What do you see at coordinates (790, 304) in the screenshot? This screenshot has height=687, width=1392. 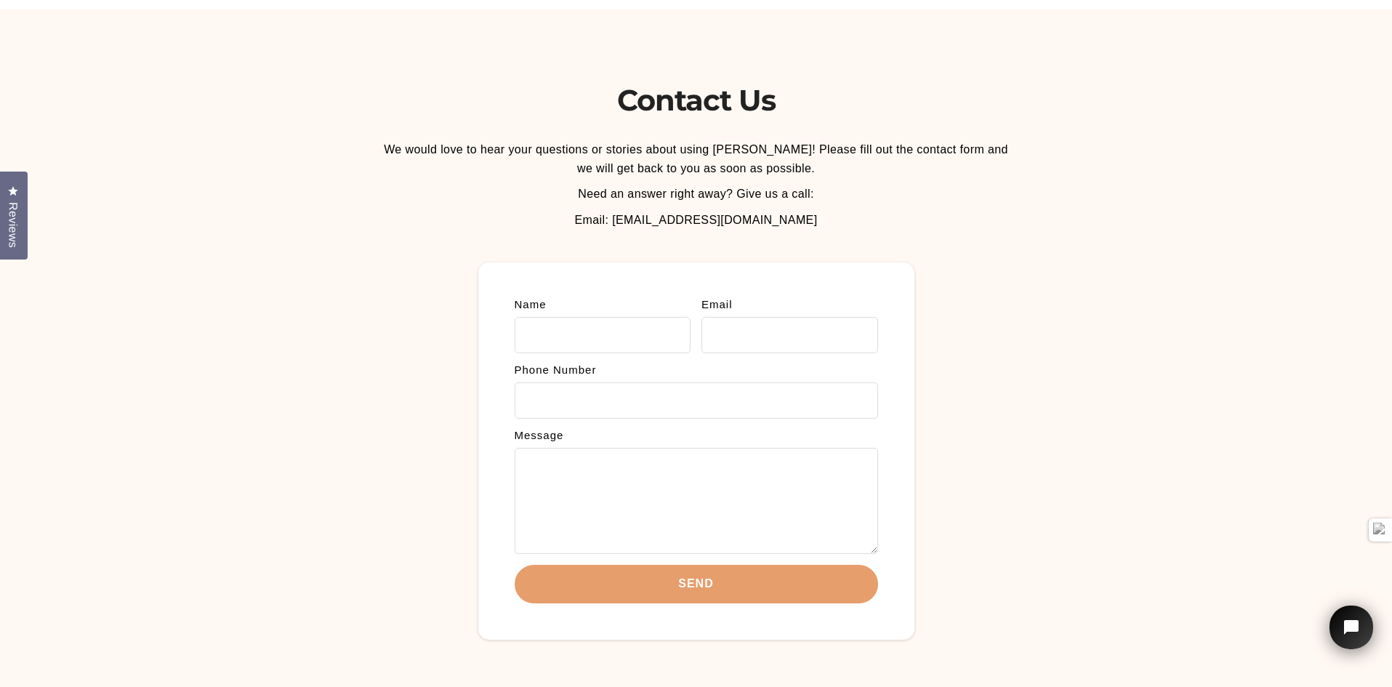 I see `label: Email` at bounding box center [790, 304].